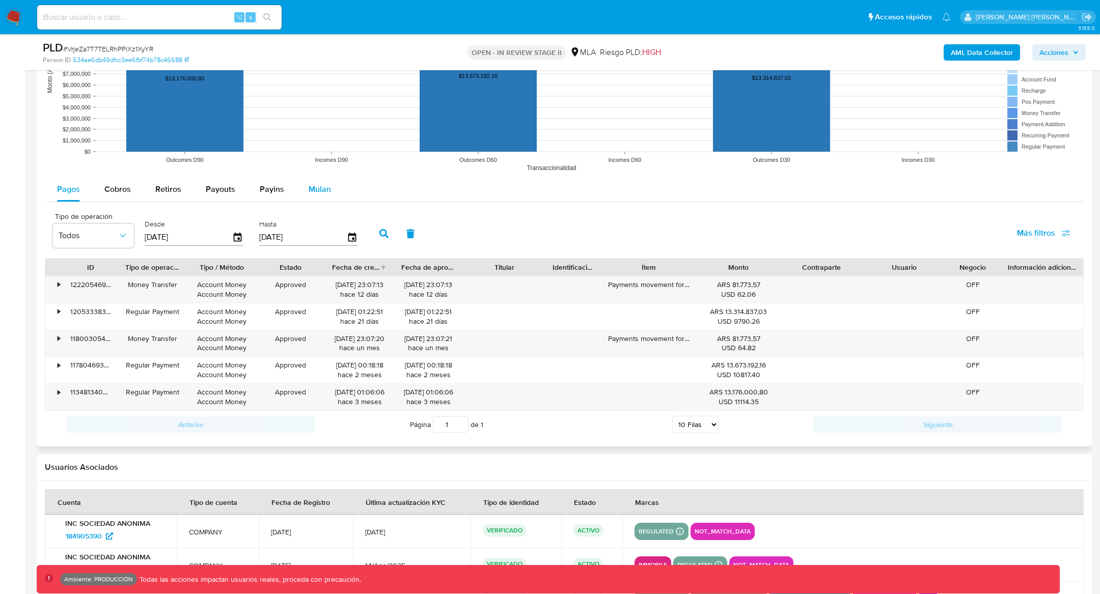  Describe the element at coordinates (1086, 28) in the screenshot. I see `span: 3.155.0` at that location.